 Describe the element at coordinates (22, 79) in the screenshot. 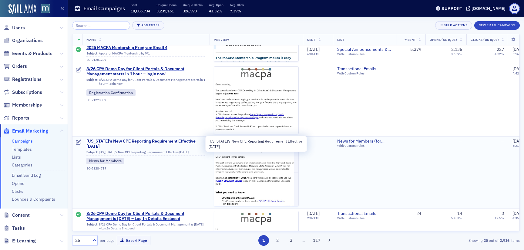

I see `a: Registrations` at that location.